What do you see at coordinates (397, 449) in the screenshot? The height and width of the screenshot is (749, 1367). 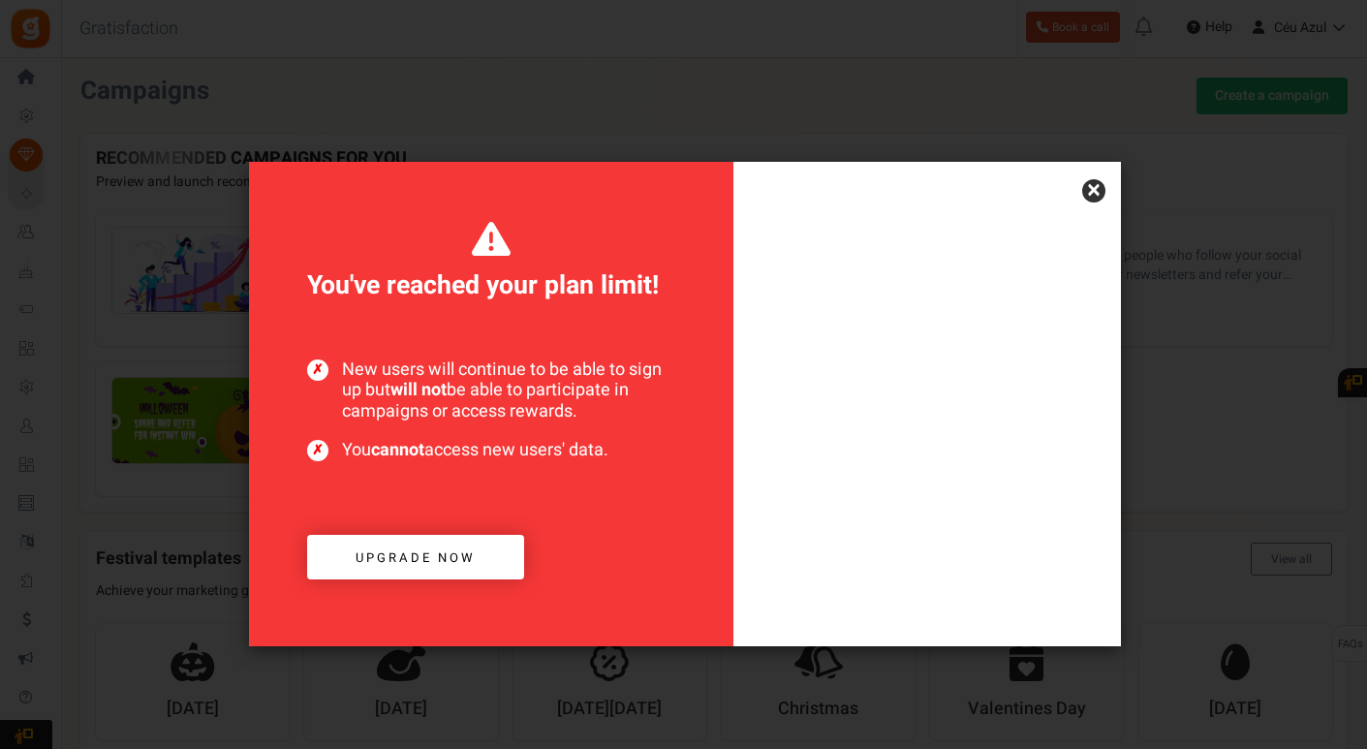 I see `b: cannot` at bounding box center [397, 449].